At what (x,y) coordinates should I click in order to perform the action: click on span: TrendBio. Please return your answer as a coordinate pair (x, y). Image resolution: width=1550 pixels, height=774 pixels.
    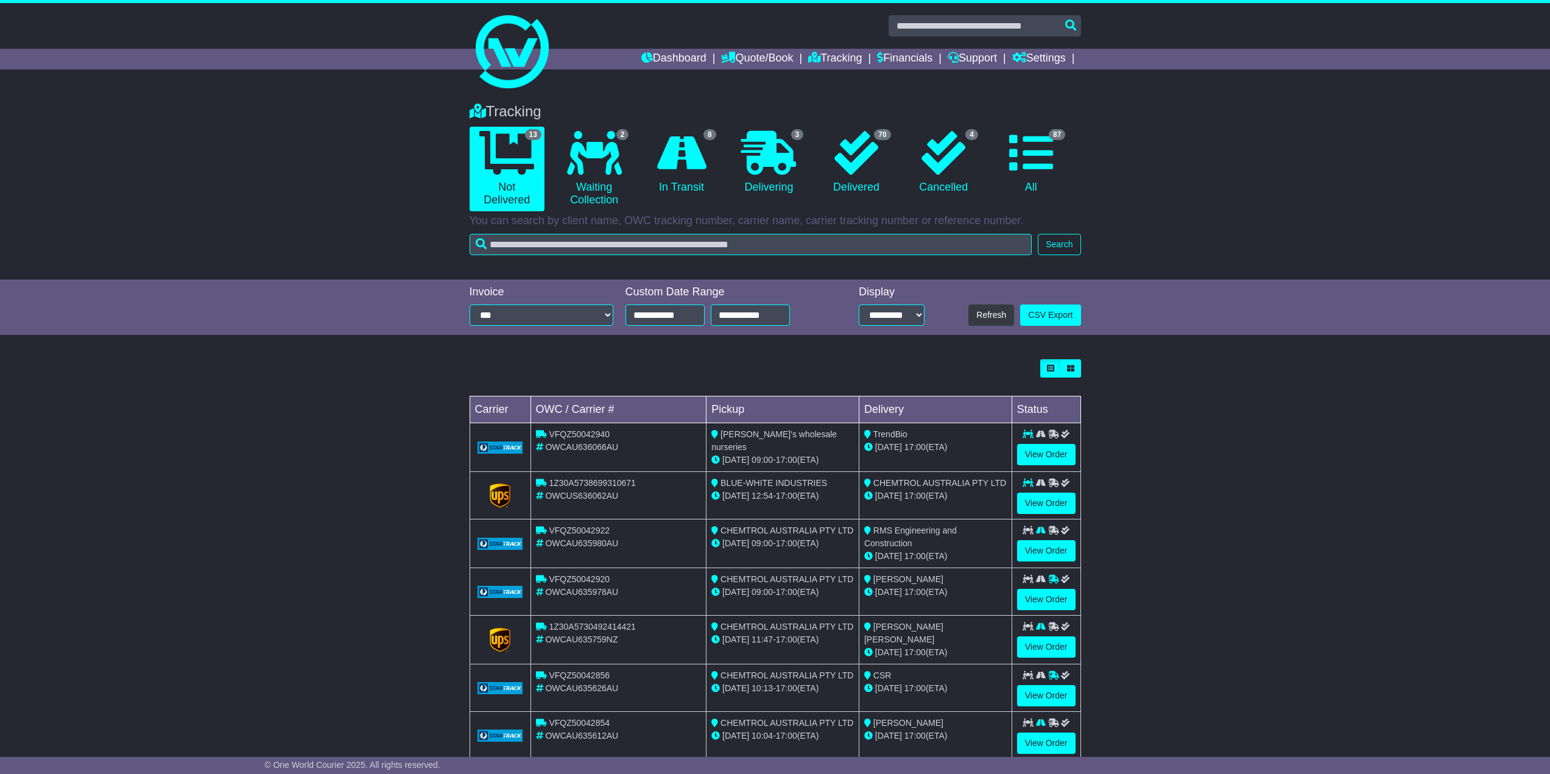
    Looking at the image, I should click on (891, 434).